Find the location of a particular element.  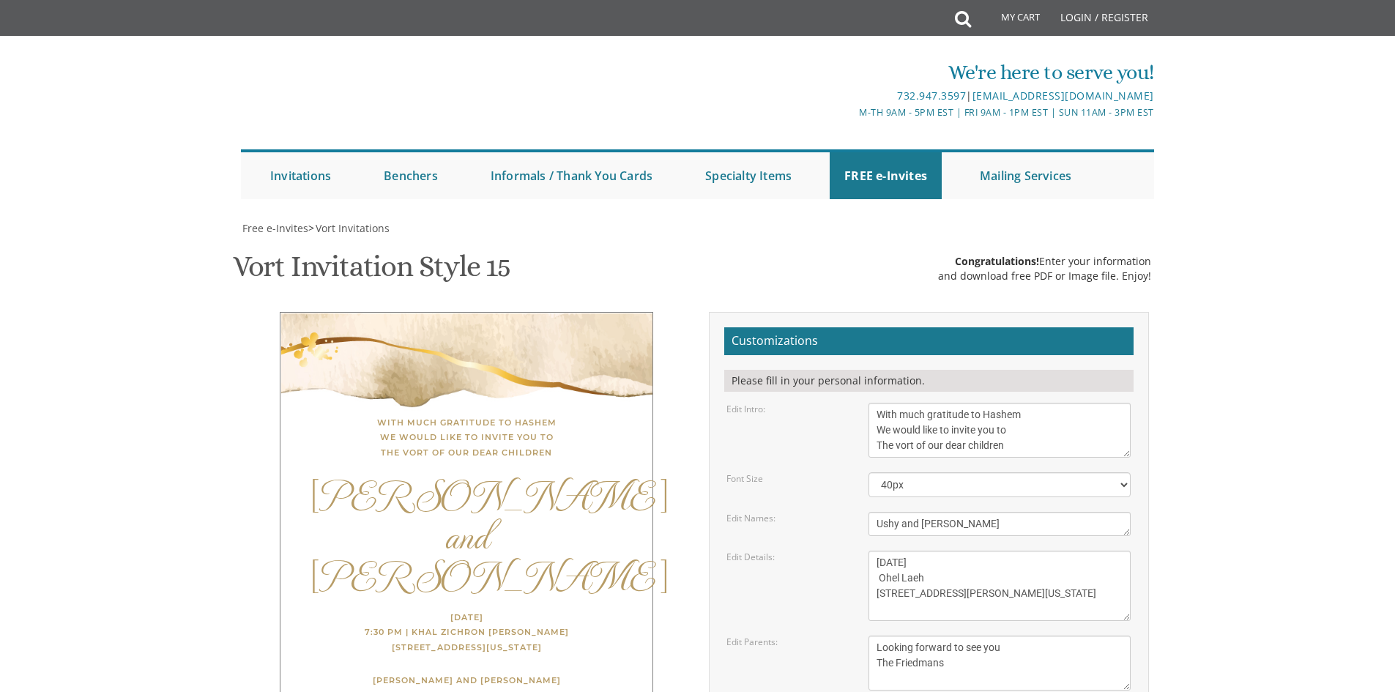

a: Informals / Thank You Cards is located at coordinates (571, 176).